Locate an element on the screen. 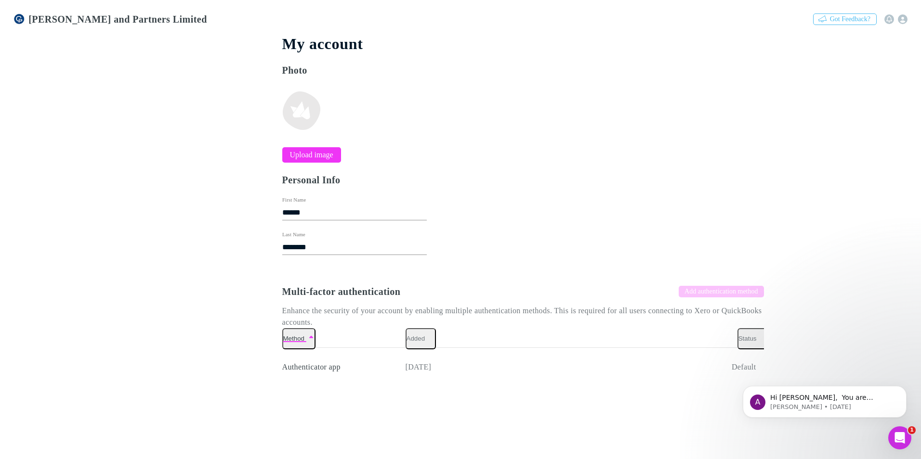 The width and height of the screenshot is (921, 459). h3: Multi-factor authentication is located at coordinates (341, 292).